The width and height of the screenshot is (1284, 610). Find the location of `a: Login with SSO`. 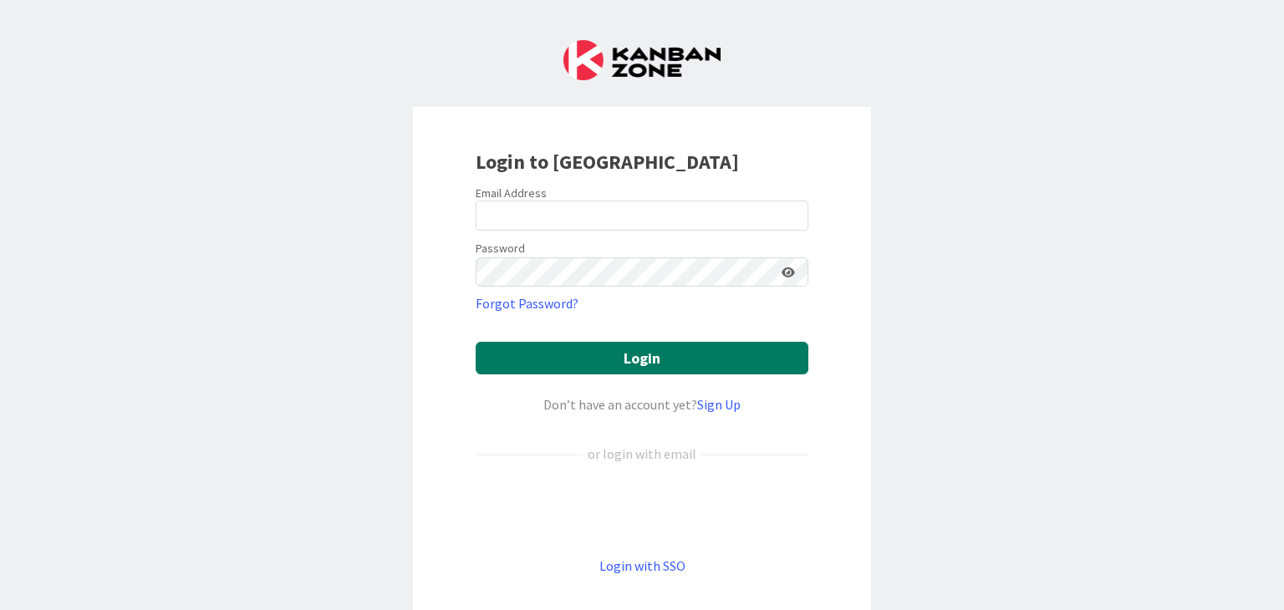

a: Login with SSO is located at coordinates (642, 566).